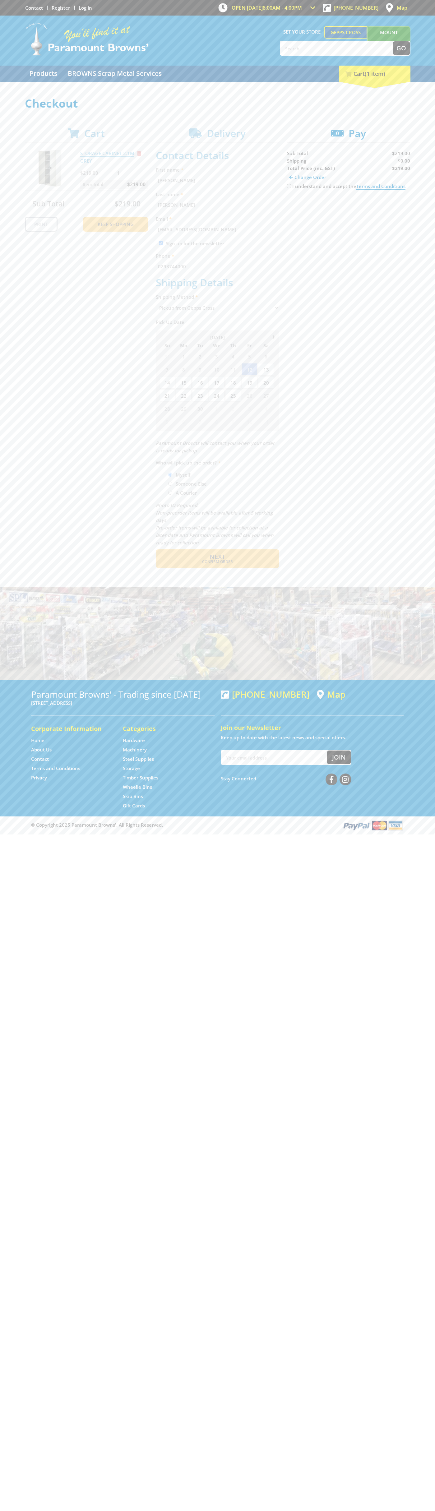  I want to click on button: Join, so click(339, 757).